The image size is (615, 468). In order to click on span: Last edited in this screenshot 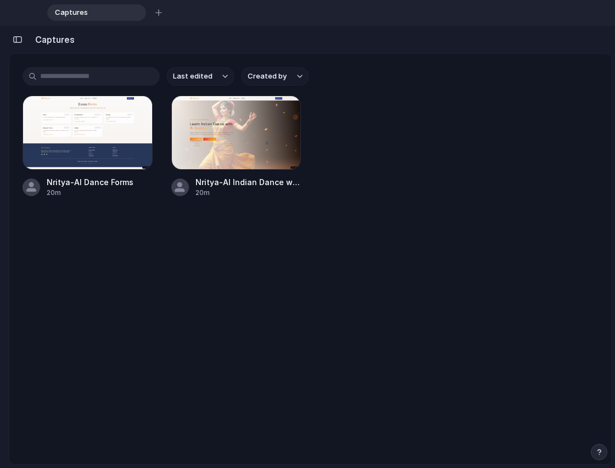, I will do `click(193, 76)`.